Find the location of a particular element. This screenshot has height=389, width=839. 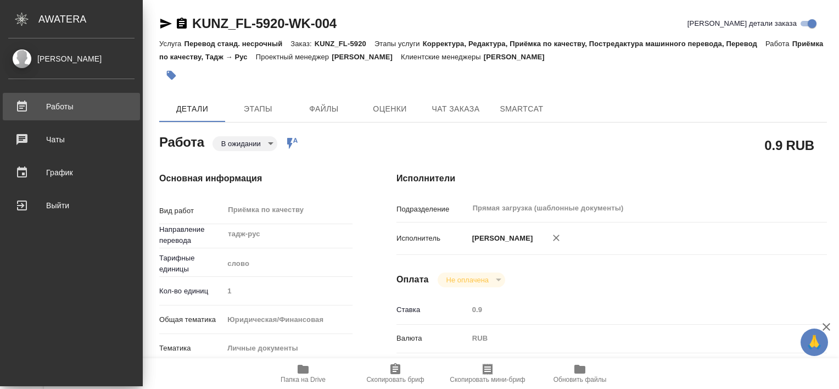

div: RUB is located at coordinates (630, 338).